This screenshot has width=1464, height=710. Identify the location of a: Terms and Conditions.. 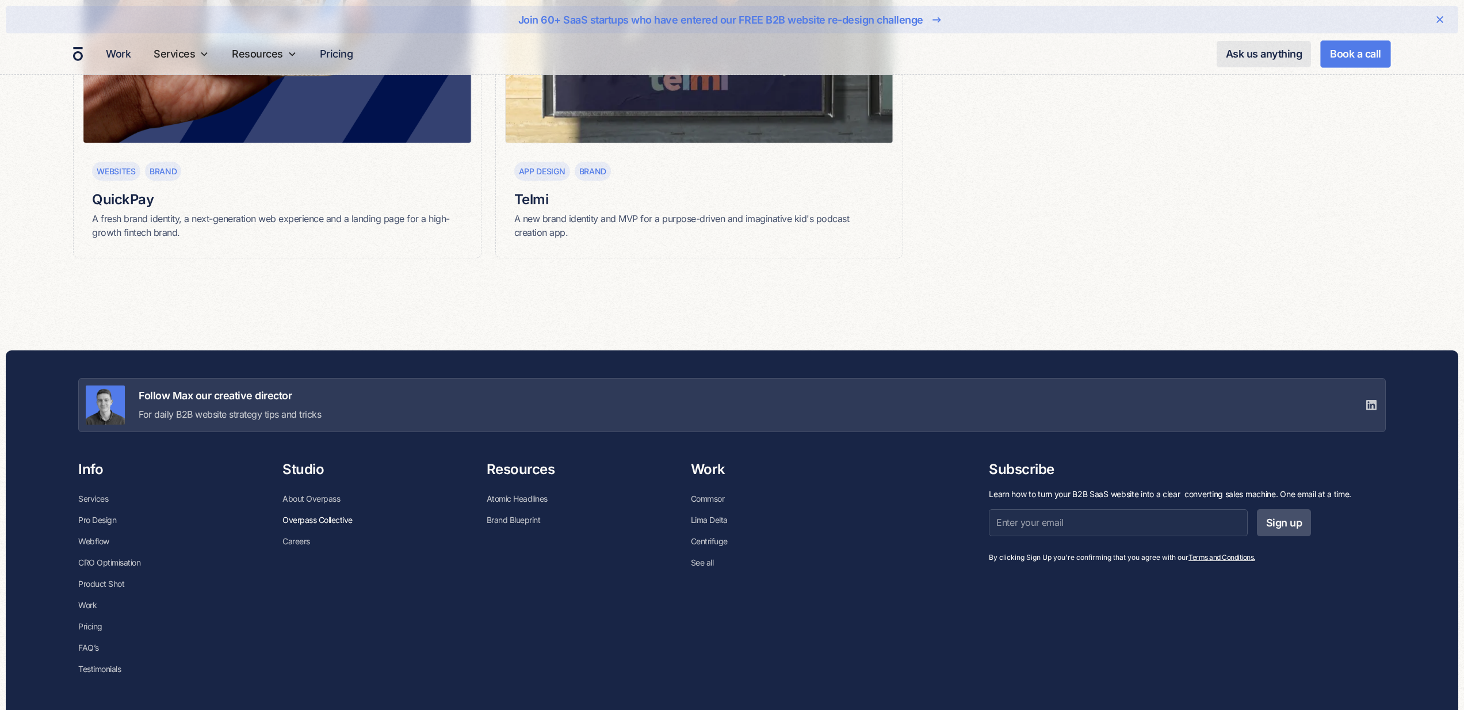
(1222, 557).